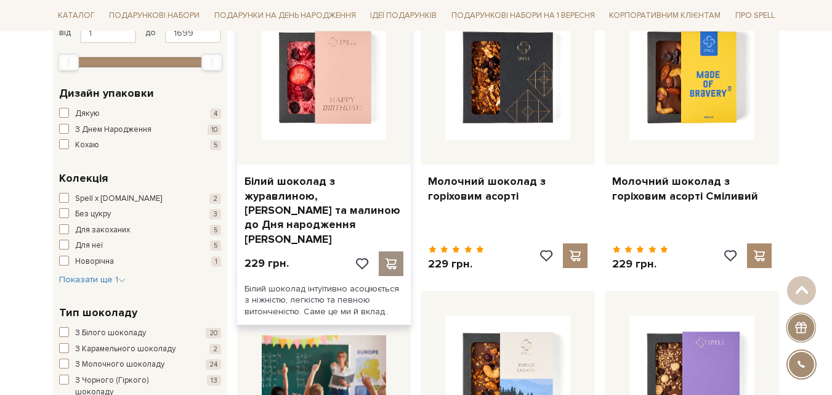 Image resolution: width=832 pixels, height=395 pixels. I want to click on button: Без цукру 3, so click(140, 214).